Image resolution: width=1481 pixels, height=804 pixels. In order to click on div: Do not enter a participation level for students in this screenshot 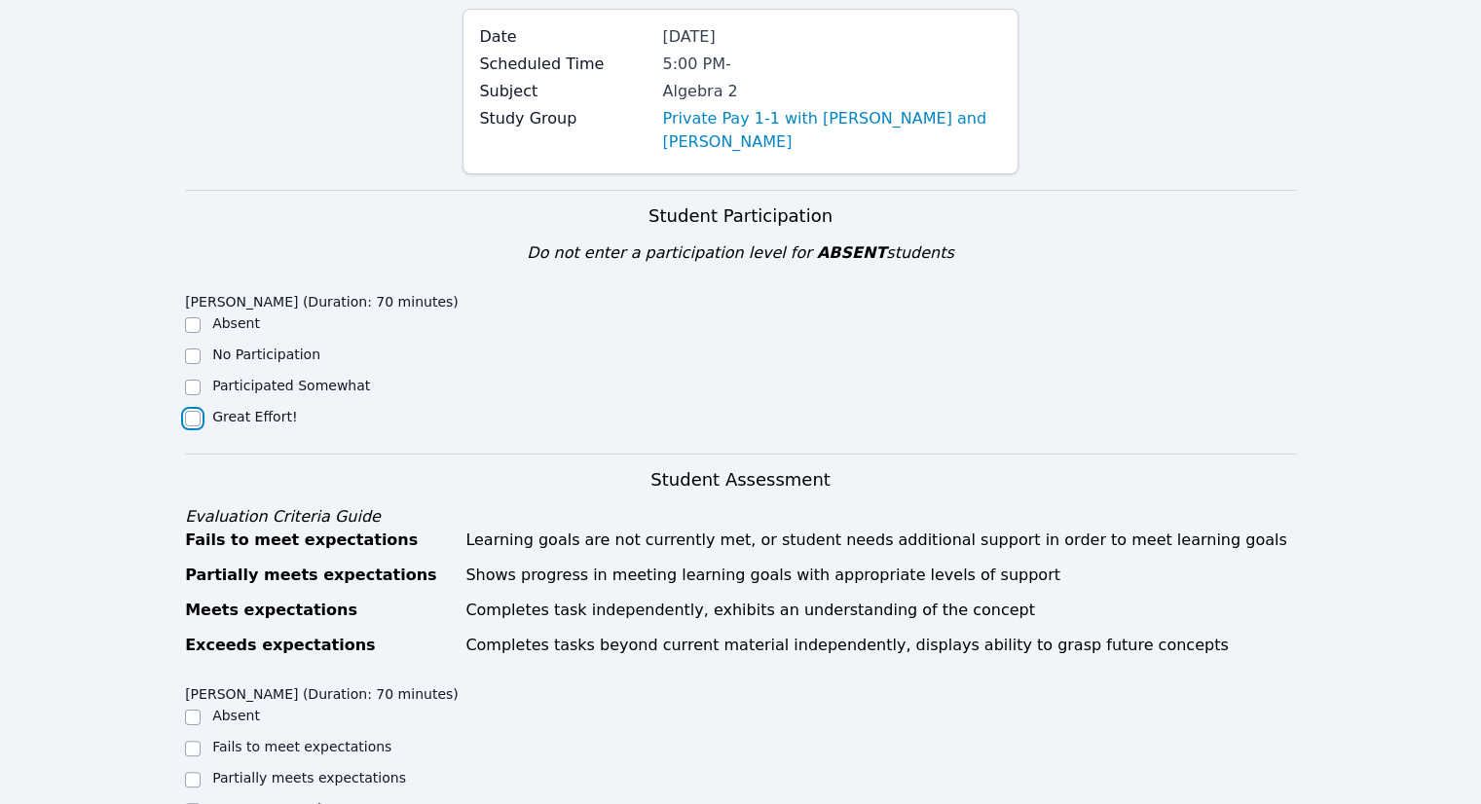, I will do `click(740, 253)`.